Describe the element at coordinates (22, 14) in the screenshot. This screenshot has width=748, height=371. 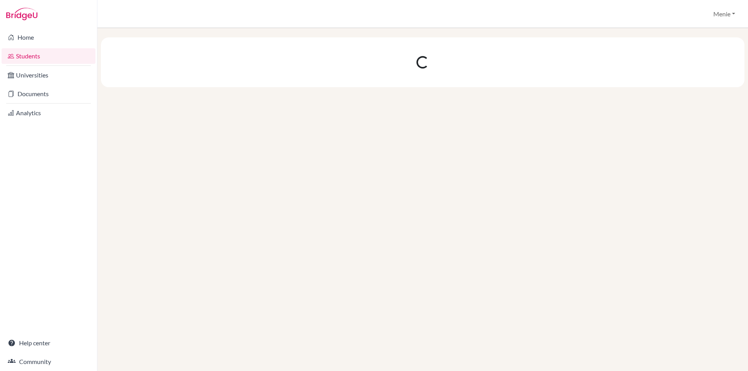
I see `img: Bridge-U` at that location.